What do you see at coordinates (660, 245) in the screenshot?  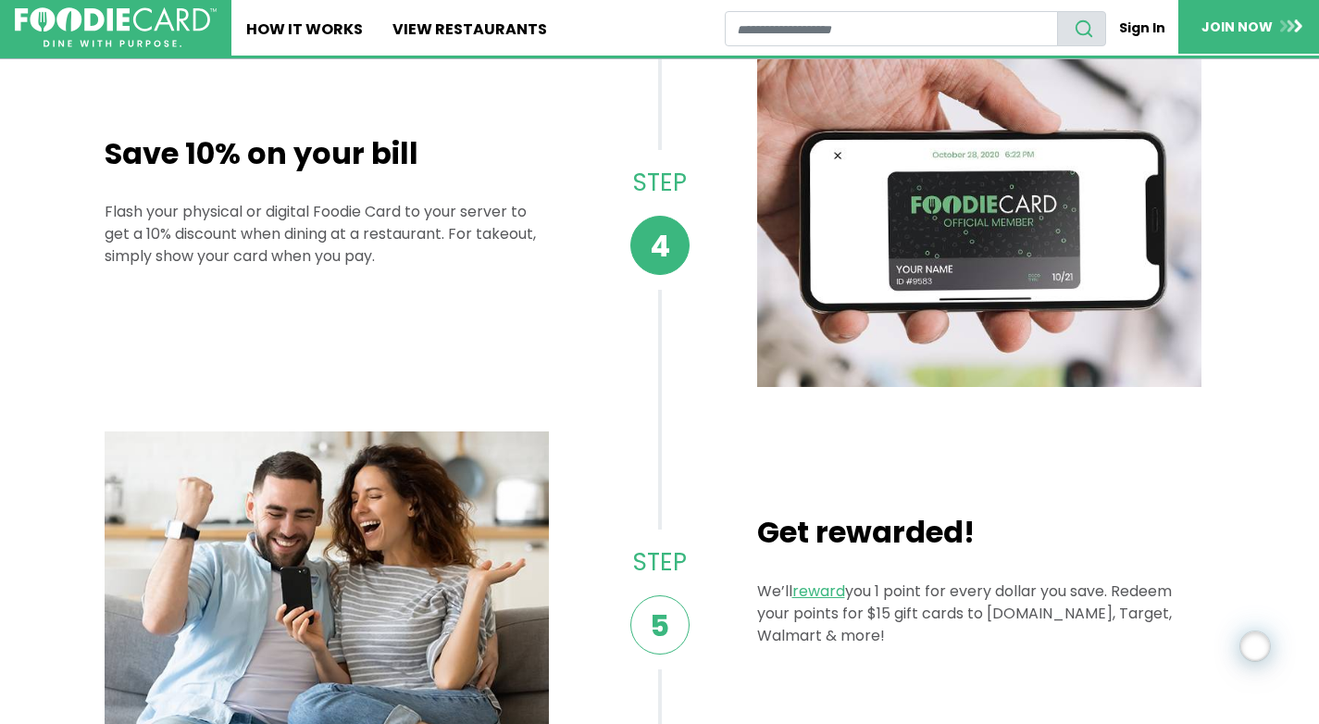 I see `span: 4` at bounding box center [660, 245].